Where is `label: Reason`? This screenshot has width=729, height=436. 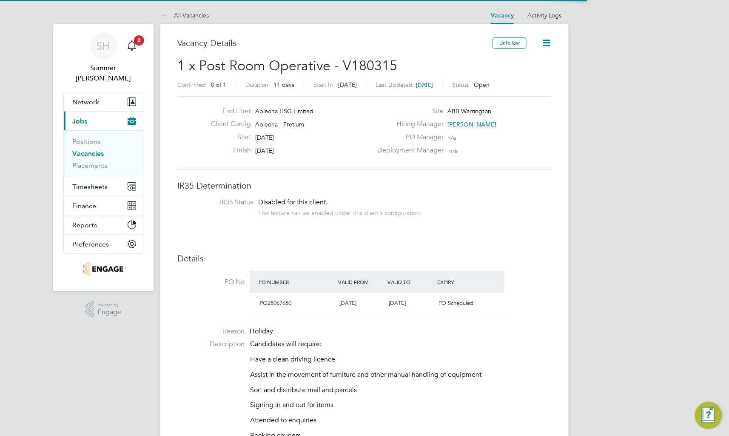
label: Reason is located at coordinates (211, 331).